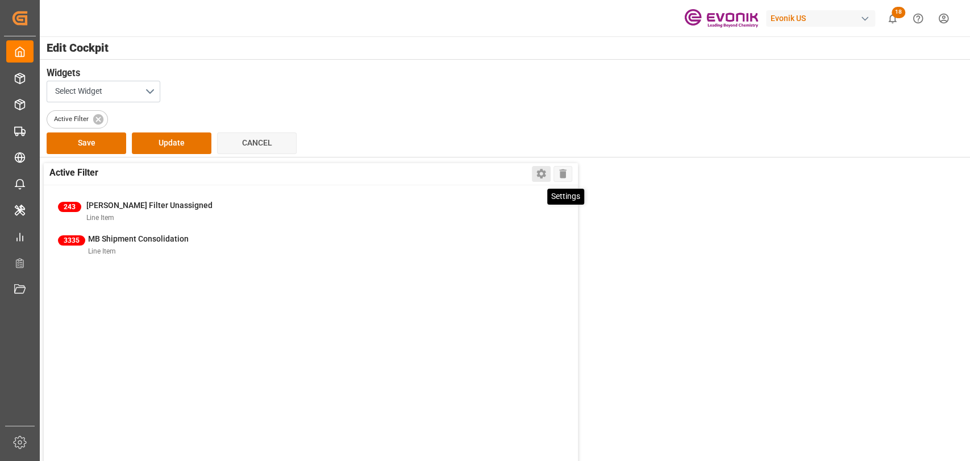 This screenshot has height=461, width=970. What do you see at coordinates (498, 73) in the screenshot?
I see `h3: Widgets` at bounding box center [498, 73].